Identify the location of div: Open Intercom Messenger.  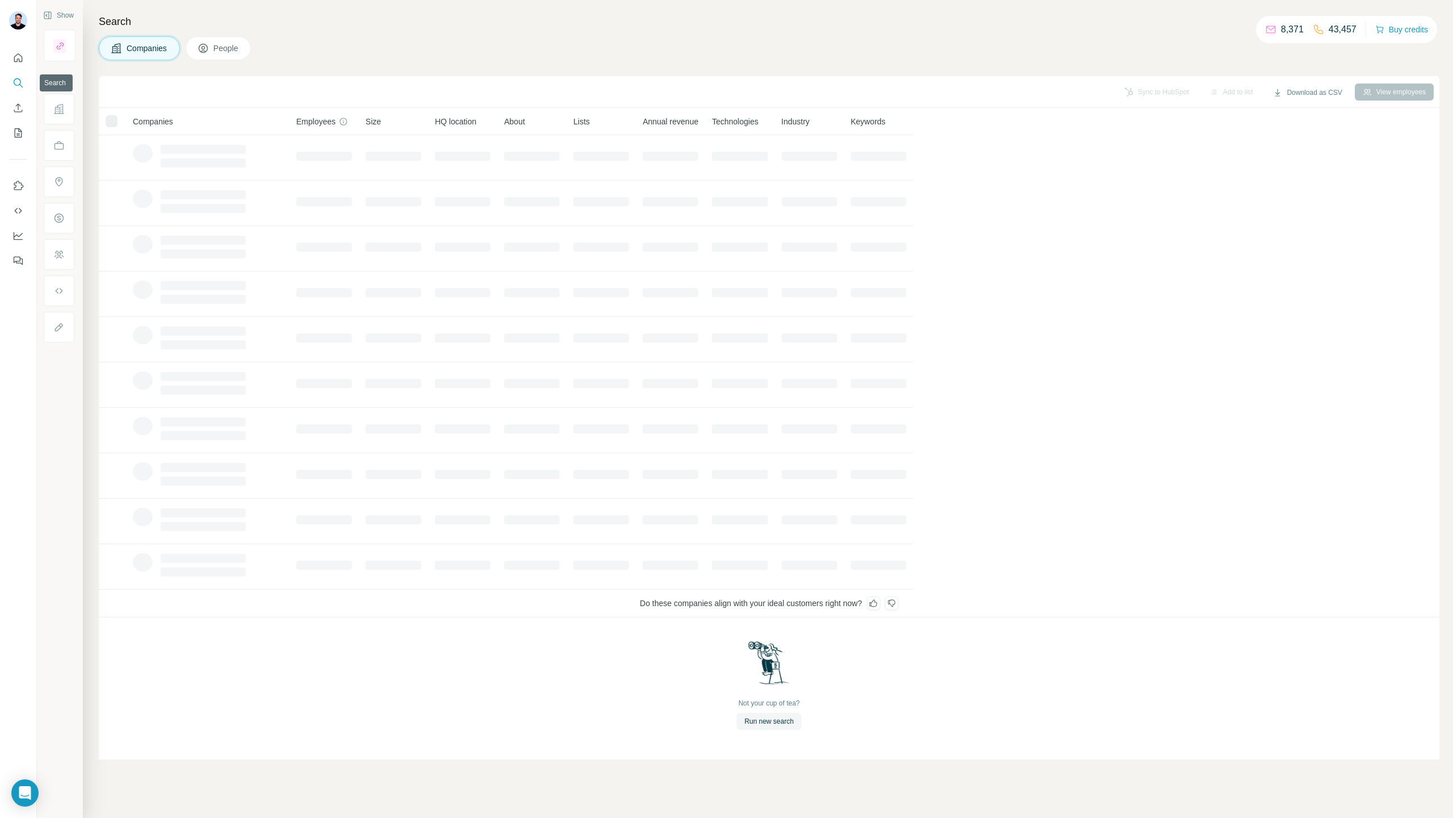
(25, 793).